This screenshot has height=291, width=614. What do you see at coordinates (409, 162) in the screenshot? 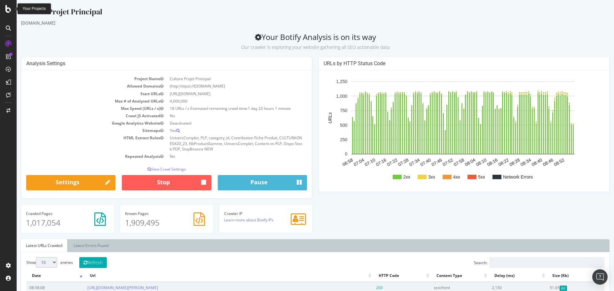
I see `text: 07:40` at bounding box center [409, 162].